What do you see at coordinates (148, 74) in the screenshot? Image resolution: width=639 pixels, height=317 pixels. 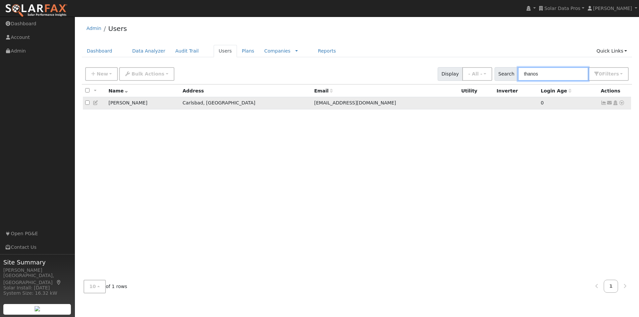 I see `span: Bulk Actions` at bounding box center [148, 74].